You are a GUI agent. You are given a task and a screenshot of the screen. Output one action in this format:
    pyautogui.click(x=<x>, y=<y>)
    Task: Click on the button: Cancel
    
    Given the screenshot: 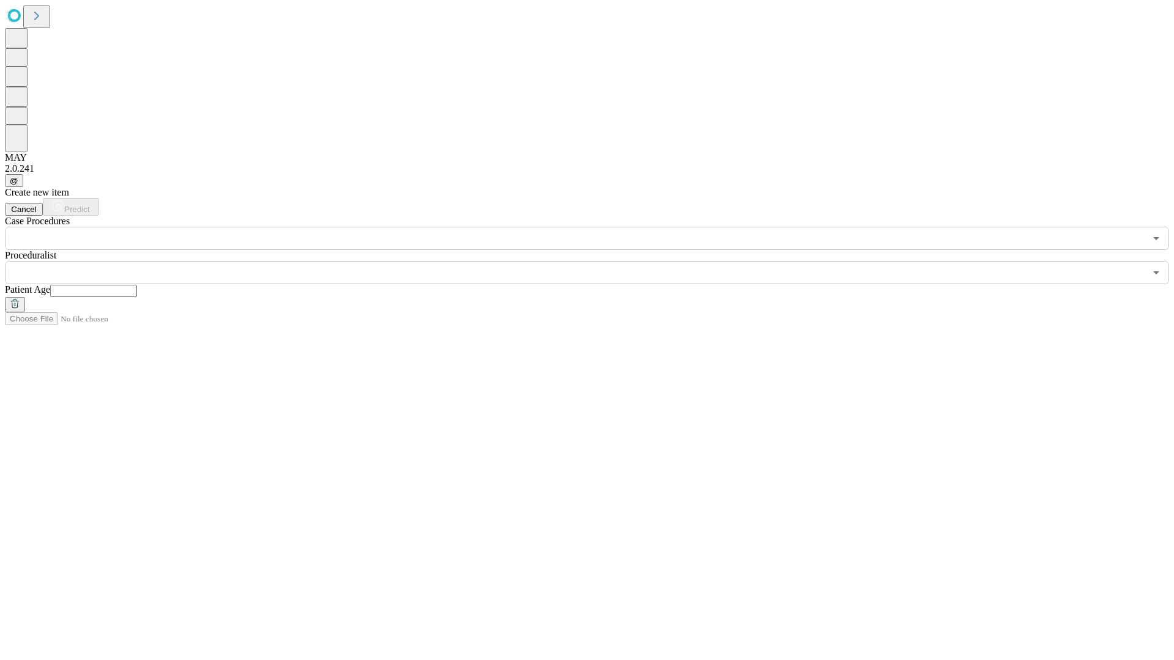 What is the action you would take?
    pyautogui.click(x=24, y=209)
    